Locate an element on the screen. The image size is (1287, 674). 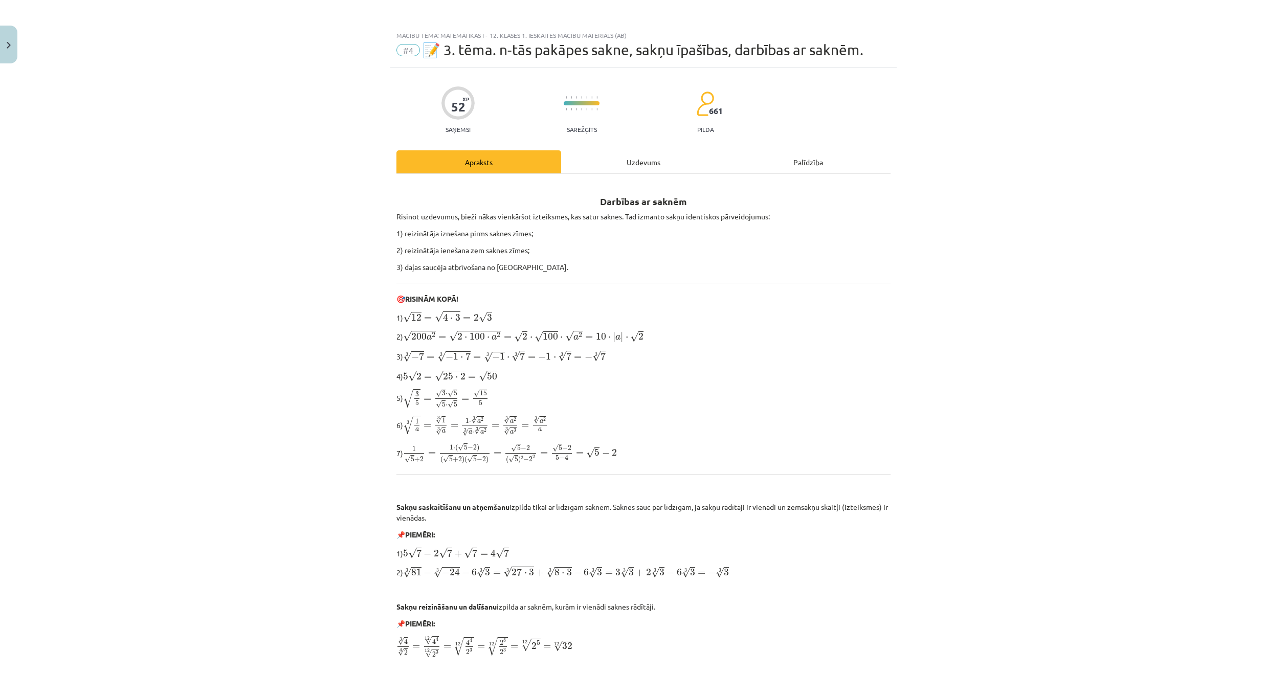
span: 6 is located at coordinates (679, 572).